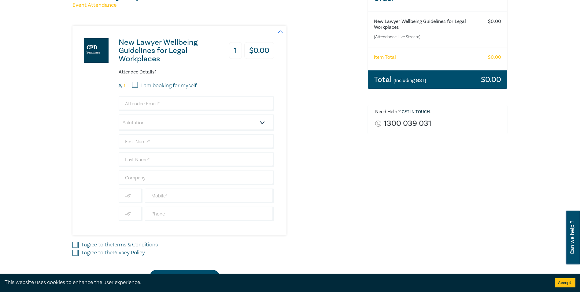 The image size is (580, 292). I want to click on h3: Total, so click(400, 79).